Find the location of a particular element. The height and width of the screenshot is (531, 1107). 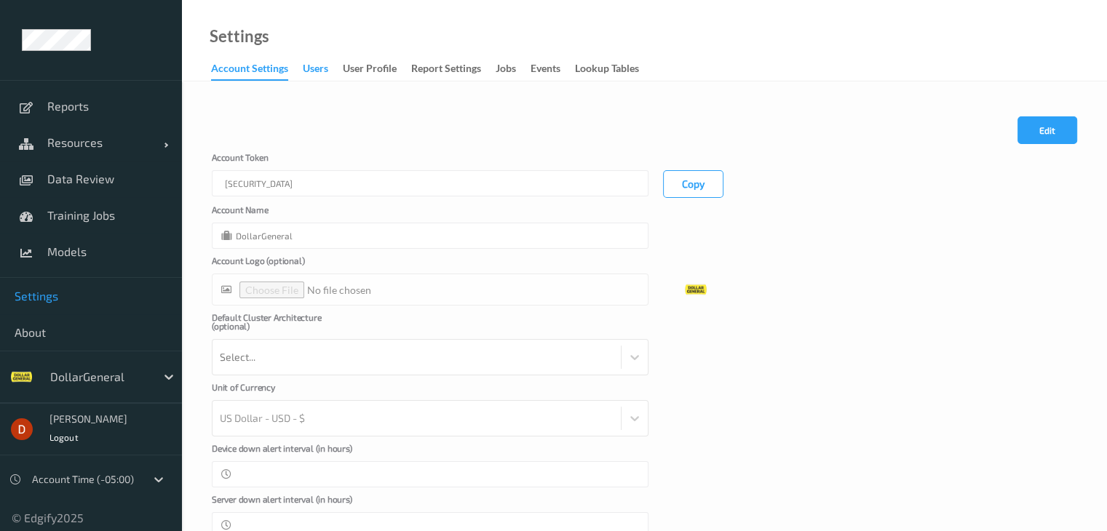

div: events is located at coordinates (545, 70).